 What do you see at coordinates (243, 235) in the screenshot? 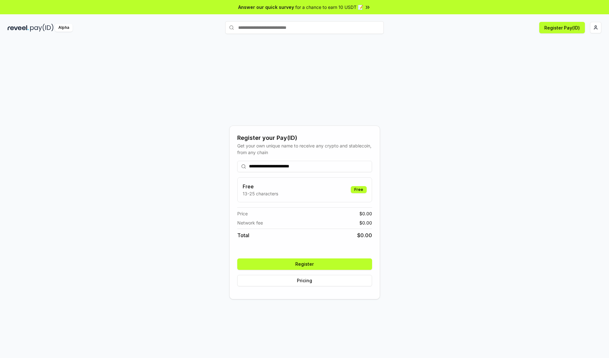
I see `span: Total` at bounding box center [243, 235].